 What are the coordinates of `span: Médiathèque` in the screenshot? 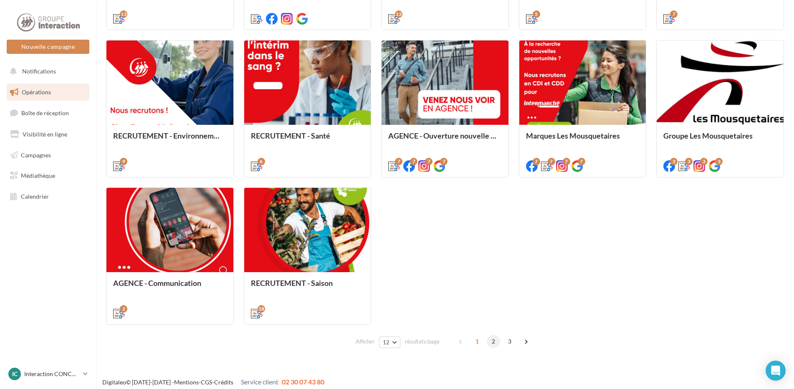 It's located at (38, 175).